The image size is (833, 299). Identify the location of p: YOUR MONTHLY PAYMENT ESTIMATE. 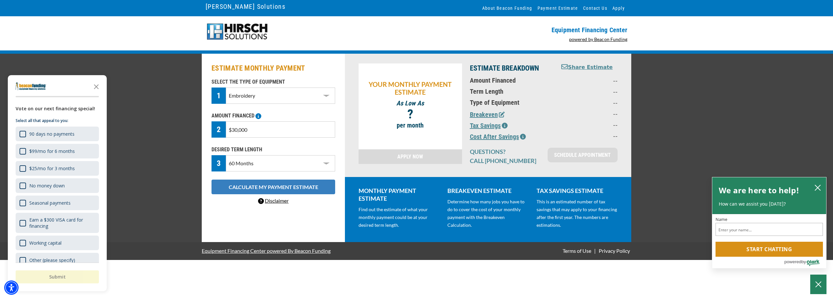
(410, 88).